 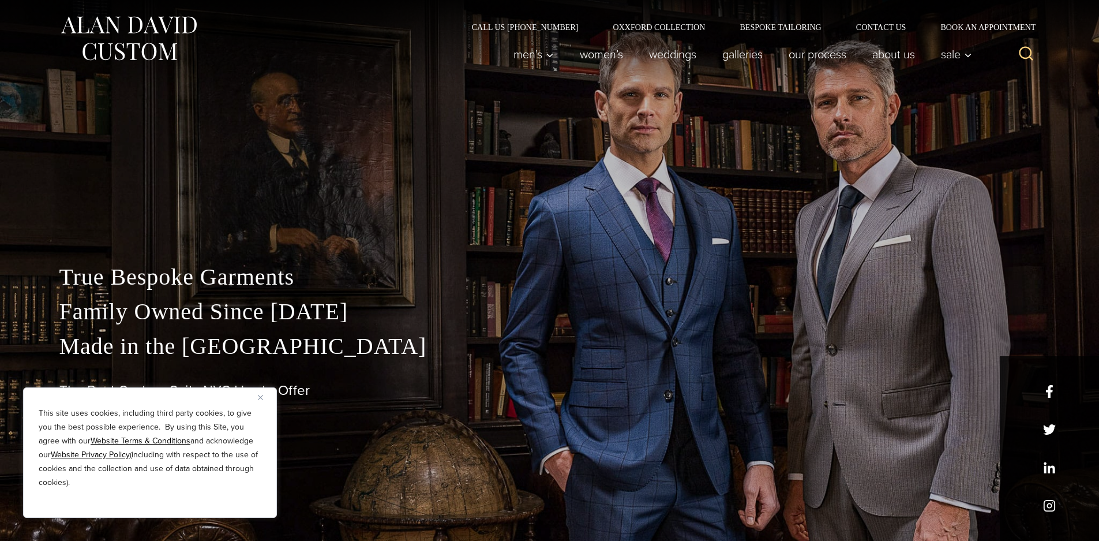 I want to click on p: This site uses cookies, including third party cookies, to give you the best possible experience. ..., so click(x=150, y=448).